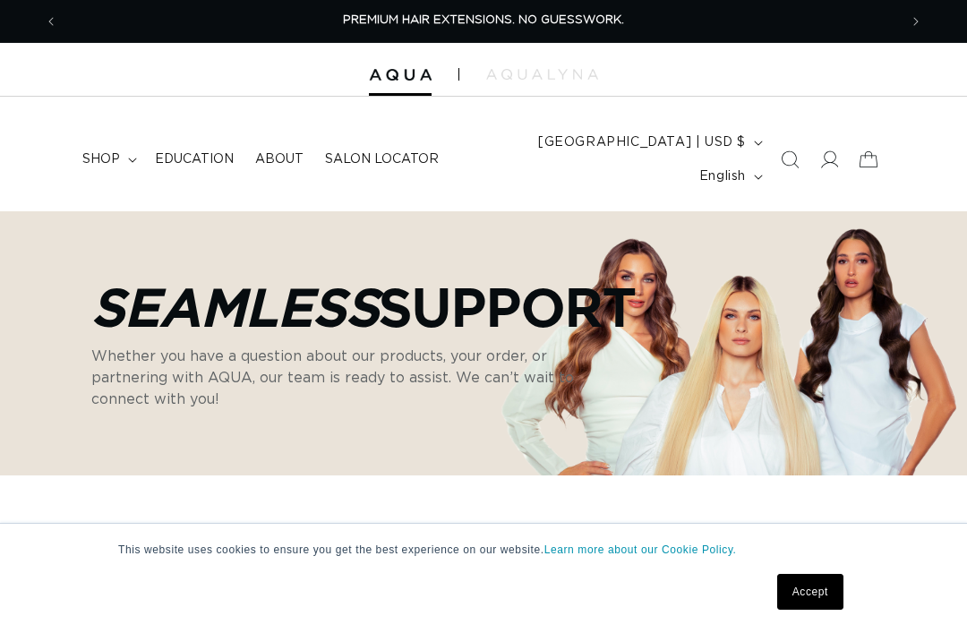 This screenshot has height=633, width=967. I want to click on p: Support, so click(363, 306).